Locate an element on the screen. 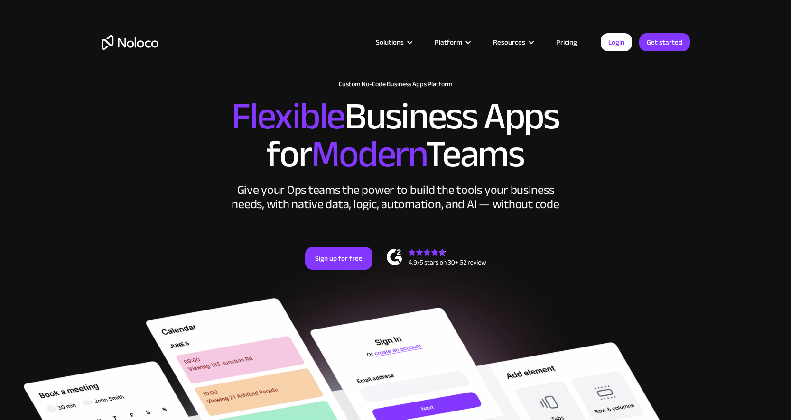 The image size is (791, 420). span: Modern is located at coordinates (368, 154).